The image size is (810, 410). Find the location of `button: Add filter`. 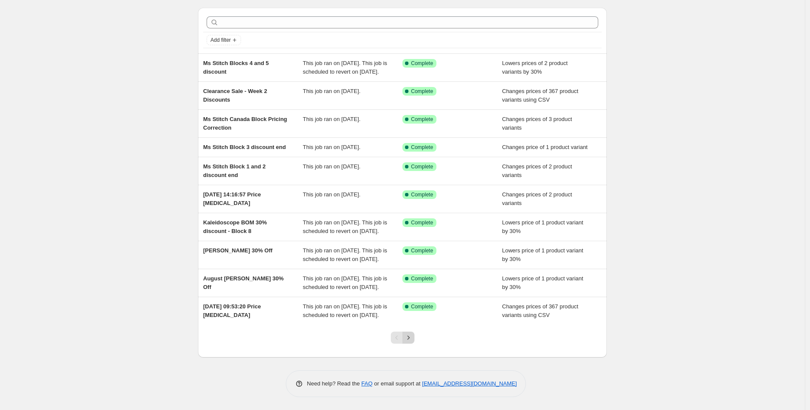

button: Add filter is located at coordinates (224, 40).